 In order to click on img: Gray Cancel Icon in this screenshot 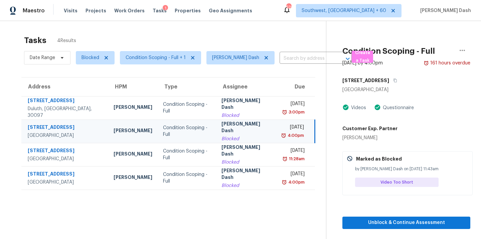, I will do `click(350, 159)`.